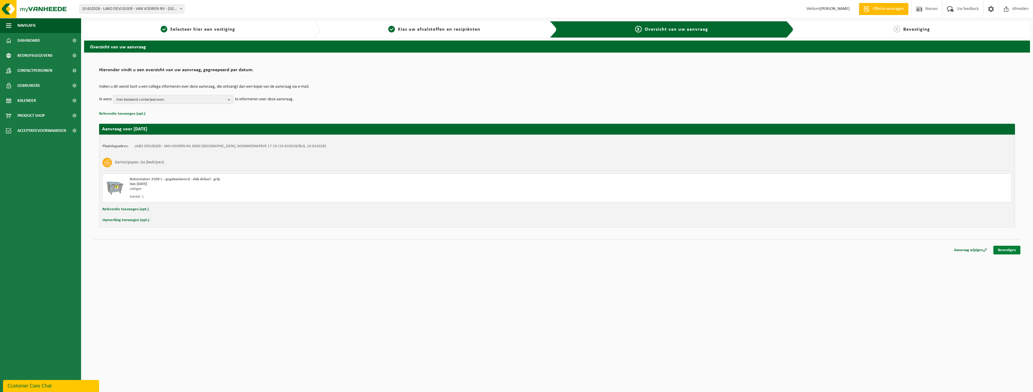  I want to click on p: te informeren over deze aanvraag., so click(264, 99).